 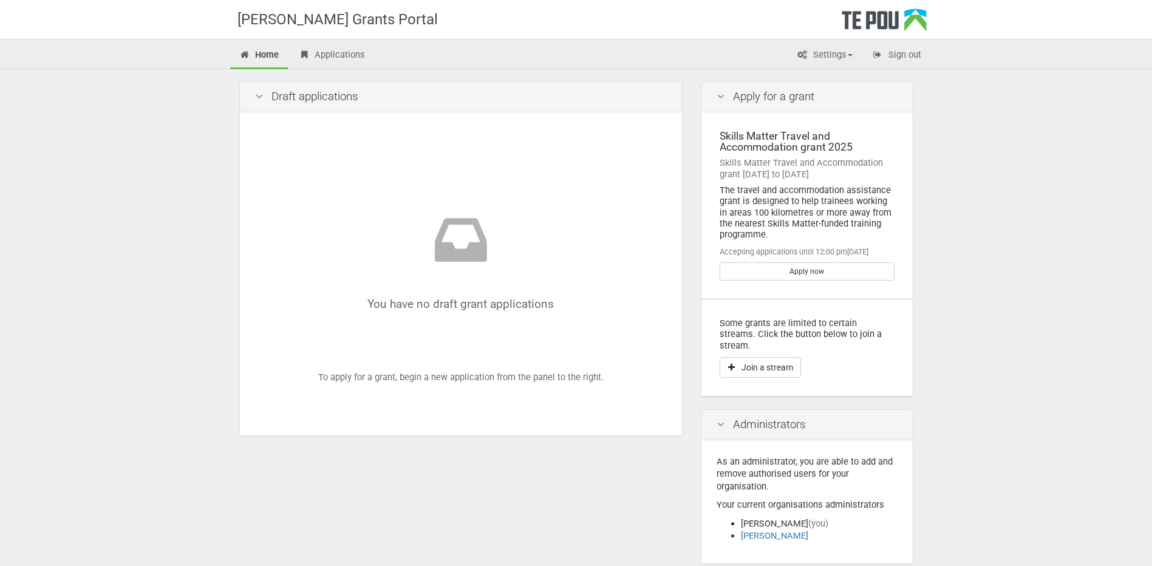 I want to click on a: Apply now, so click(x=807, y=271).